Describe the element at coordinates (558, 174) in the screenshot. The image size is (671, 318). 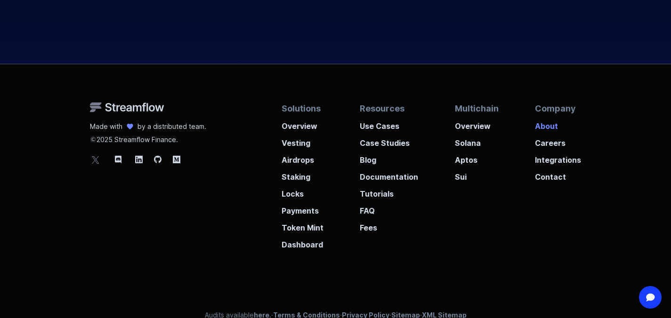
I see `a: Contact` at that location.